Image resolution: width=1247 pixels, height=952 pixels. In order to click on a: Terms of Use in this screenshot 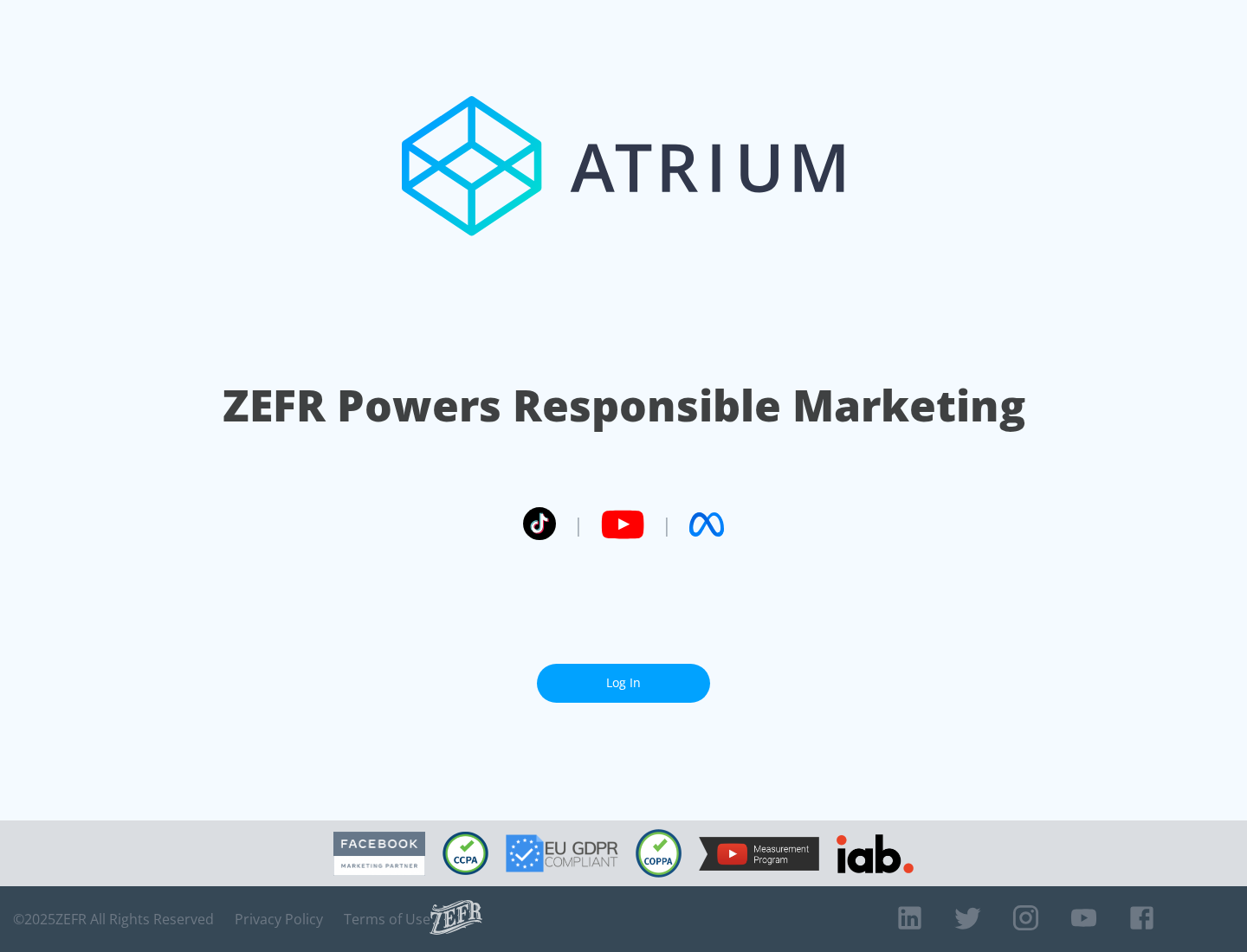, I will do `click(387, 919)`.